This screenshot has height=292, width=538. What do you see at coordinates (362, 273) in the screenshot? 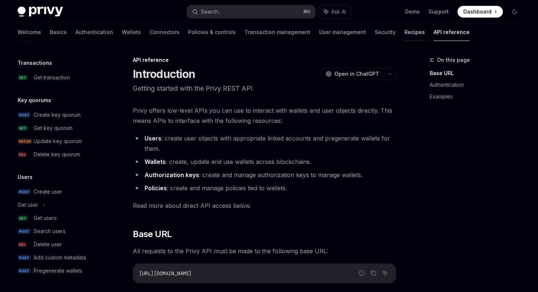
I see `button: Report incorrect code` at bounding box center [362, 273].